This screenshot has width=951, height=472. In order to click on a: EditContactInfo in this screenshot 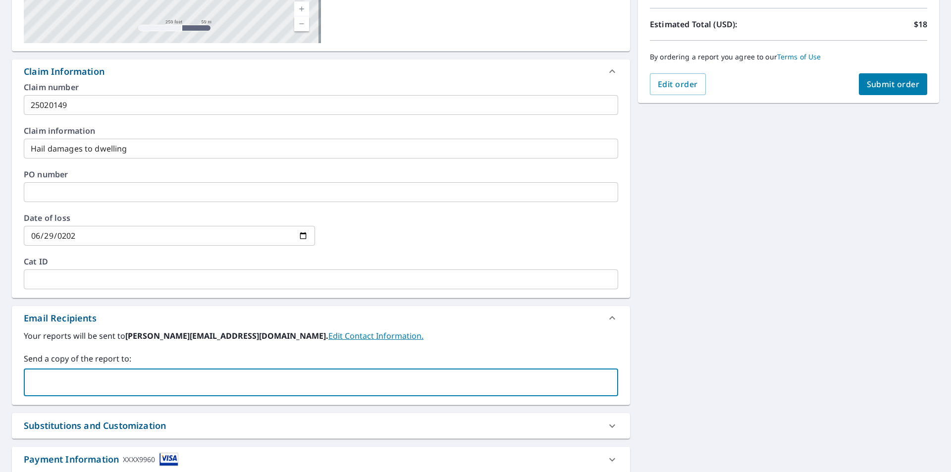, I will do `click(376, 336)`.